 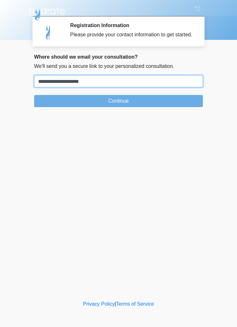 I want to click on a: Privacy Policy, so click(x=99, y=303).